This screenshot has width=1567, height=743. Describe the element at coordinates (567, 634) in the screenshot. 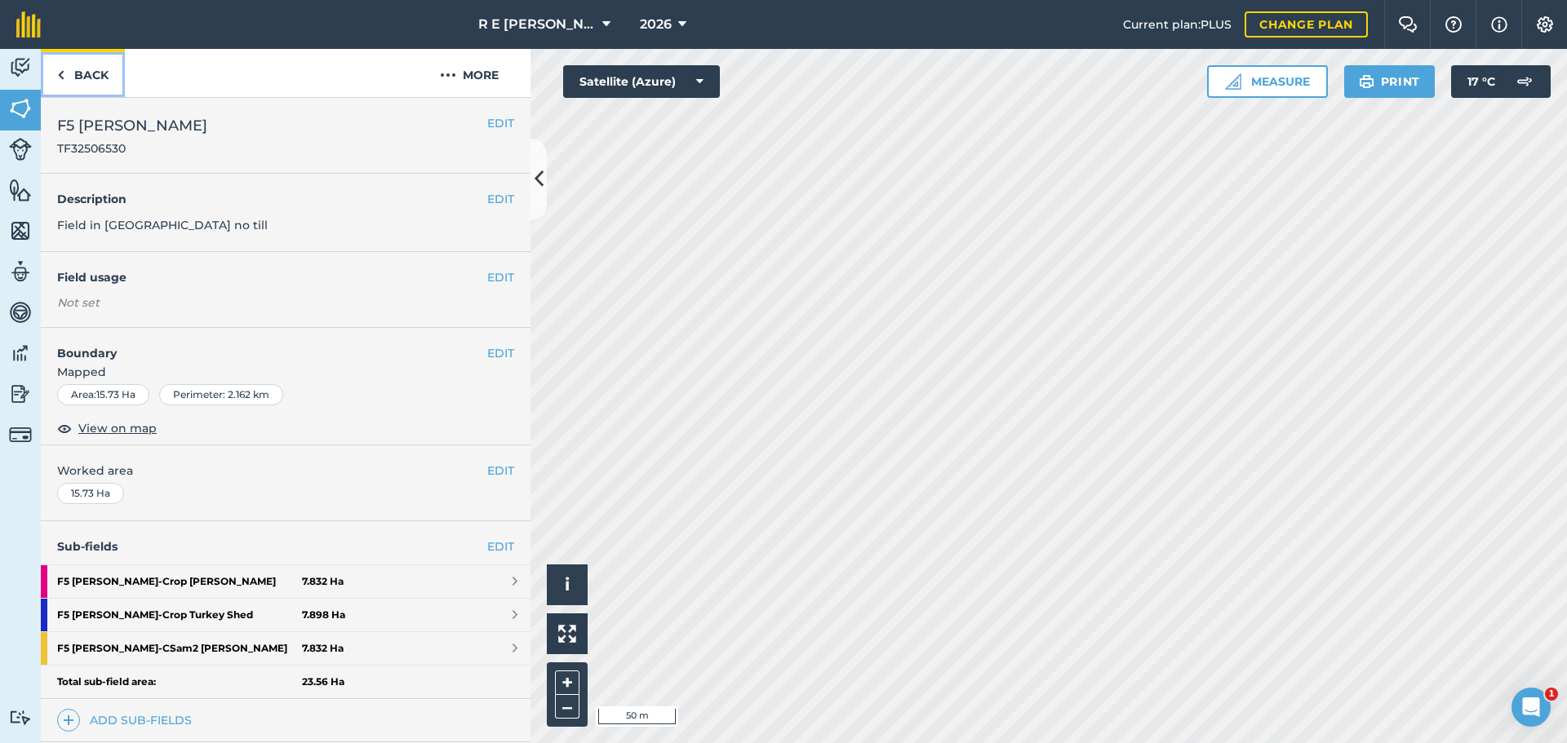

I see `img: Four arrows, one pointing top left, one top right, one bottom right and the last bottom left` at that location.